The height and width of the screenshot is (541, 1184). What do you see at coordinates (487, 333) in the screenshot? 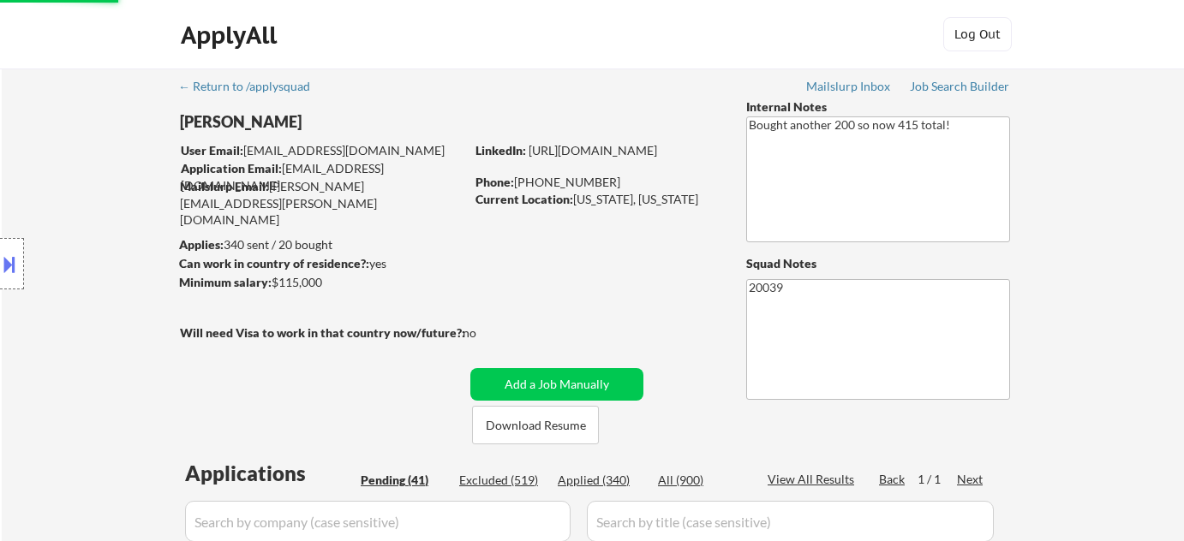
I see `div: no` at bounding box center [487, 333].